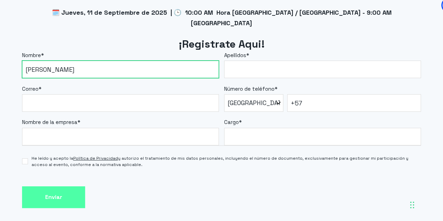  Describe the element at coordinates (412, 205) in the screenshot. I see `div: Arrastrar` at that location.